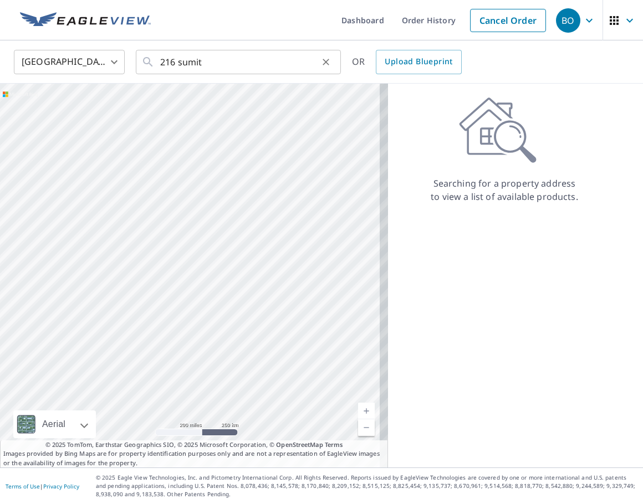 The height and width of the screenshot is (504, 643). What do you see at coordinates (507, 20) in the screenshot?
I see `a: Cancel Order` at bounding box center [507, 20].